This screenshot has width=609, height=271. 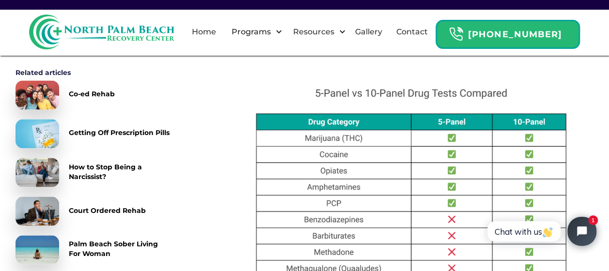 I want to click on a: Co-ed Rehab, so click(x=93, y=95).